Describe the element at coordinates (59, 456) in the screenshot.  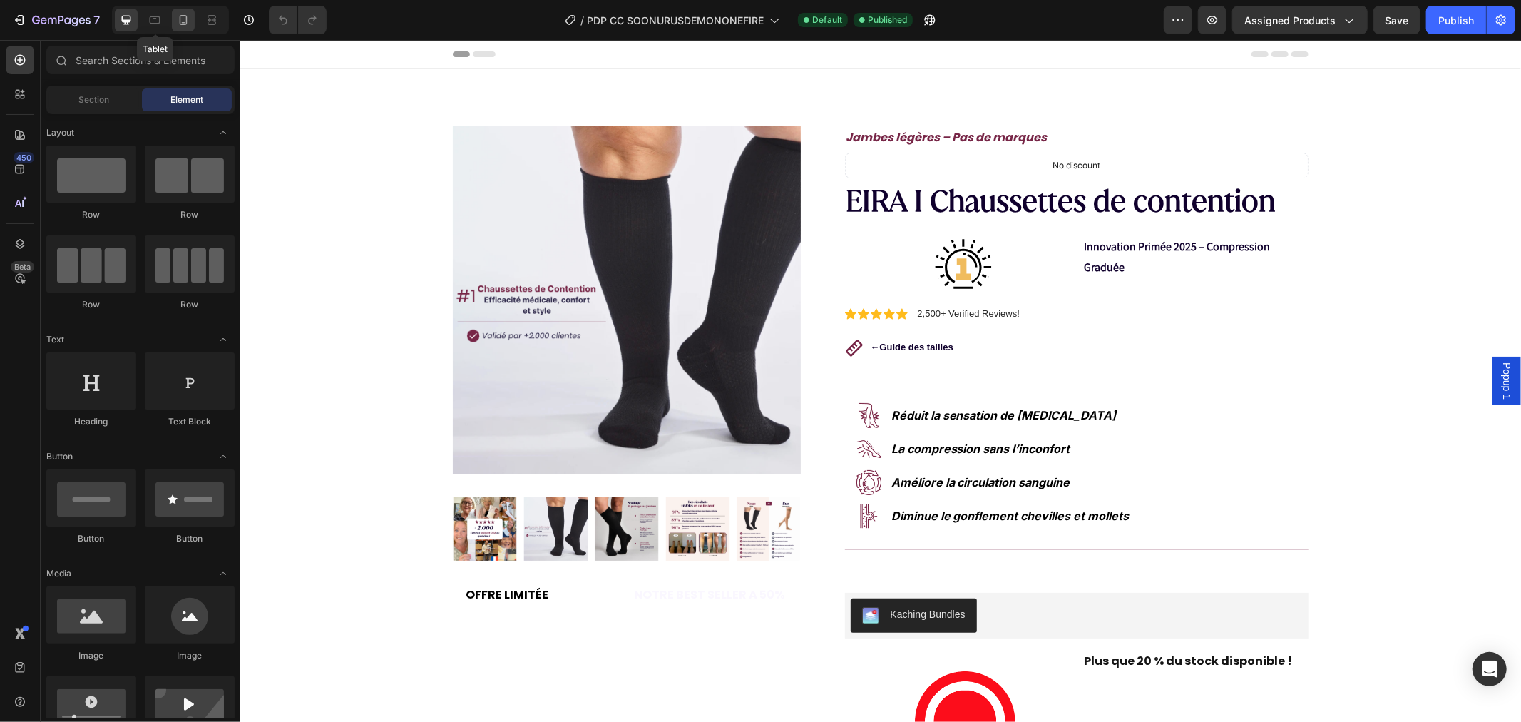
I see `span: Button` at that location.